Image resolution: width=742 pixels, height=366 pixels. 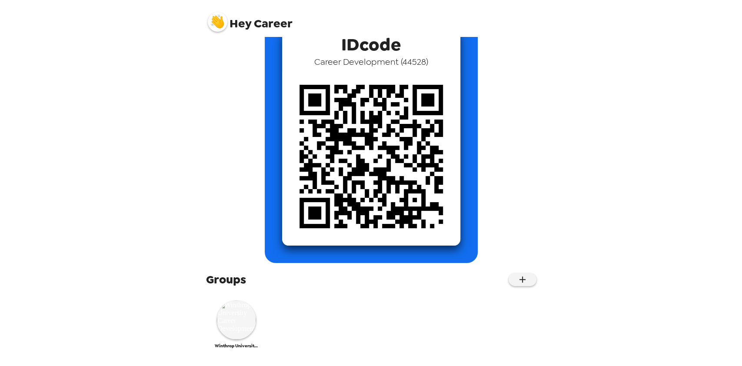 I want to click on img: profile pic, so click(x=217, y=22).